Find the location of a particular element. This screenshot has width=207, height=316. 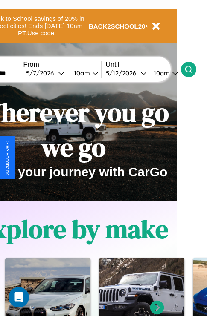

button: 5/7/2026 is located at coordinates (45, 73).